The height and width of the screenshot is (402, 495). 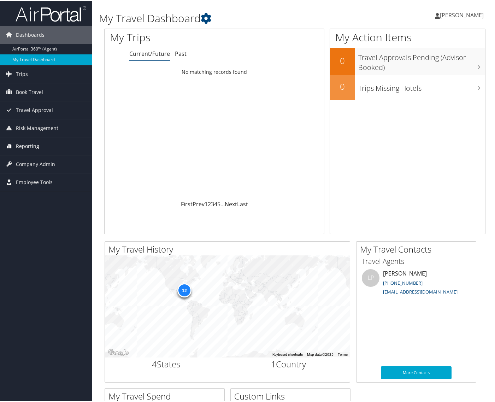 What do you see at coordinates (320, 354) in the screenshot?
I see `span: Map data ©2025` at bounding box center [320, 354].